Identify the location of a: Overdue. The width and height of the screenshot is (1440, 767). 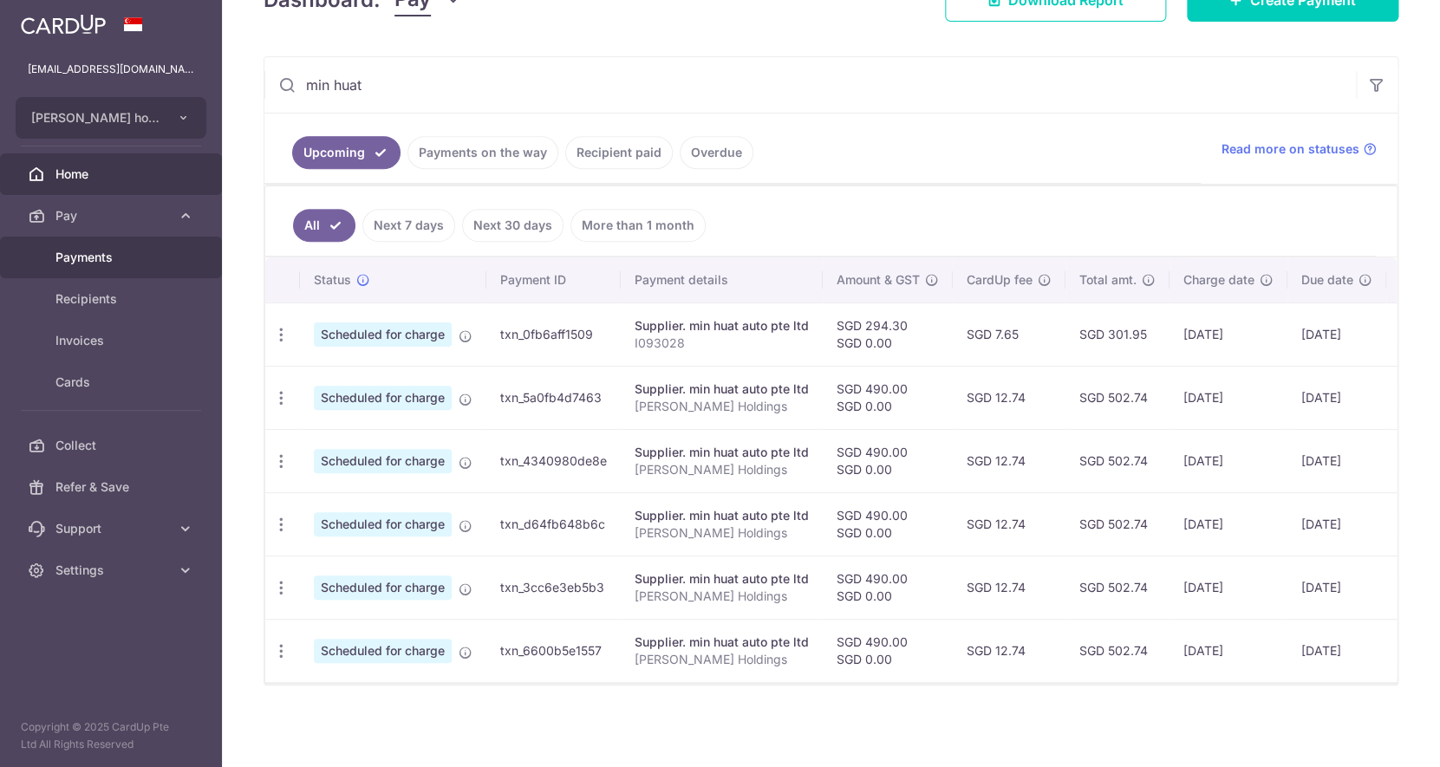
(716, 153).